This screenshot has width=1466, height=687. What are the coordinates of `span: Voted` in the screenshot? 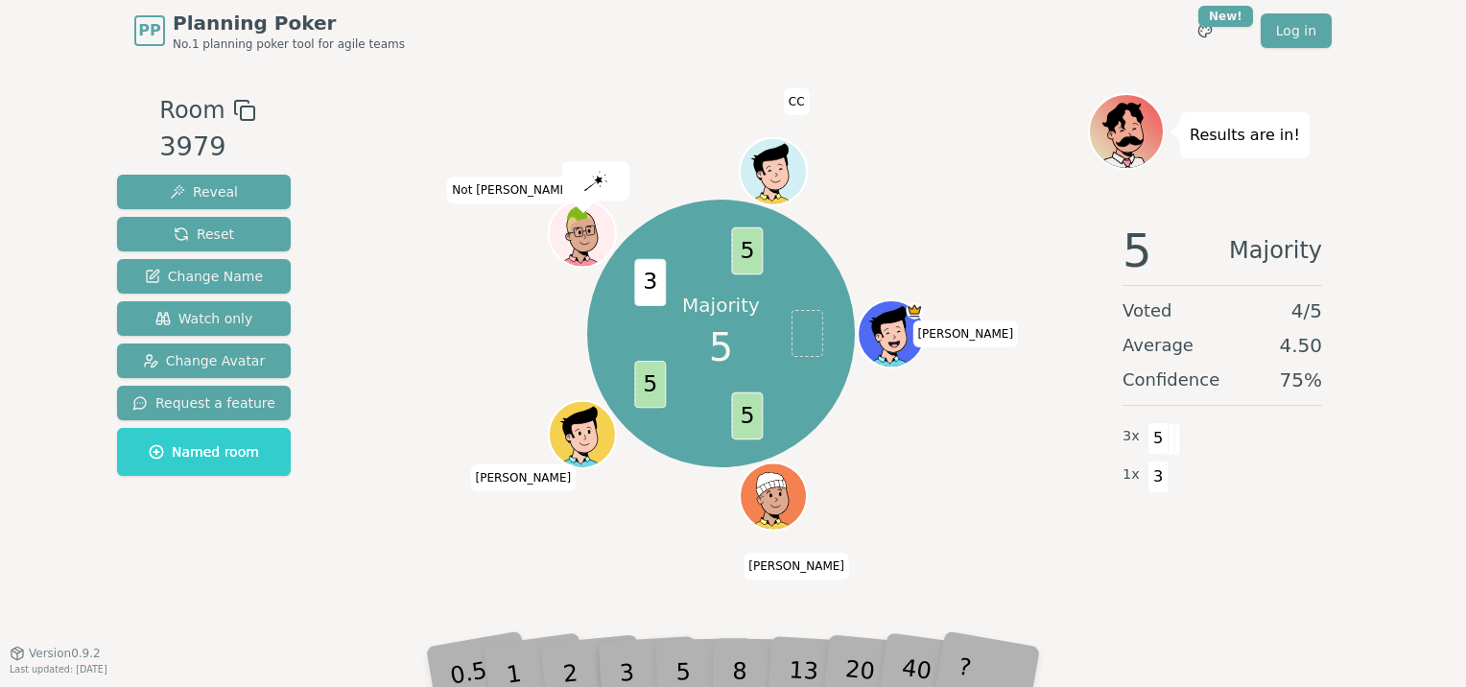 It's located at (1148, 311).